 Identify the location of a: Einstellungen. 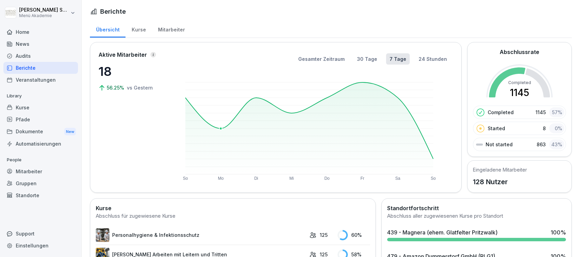
(41, 246).